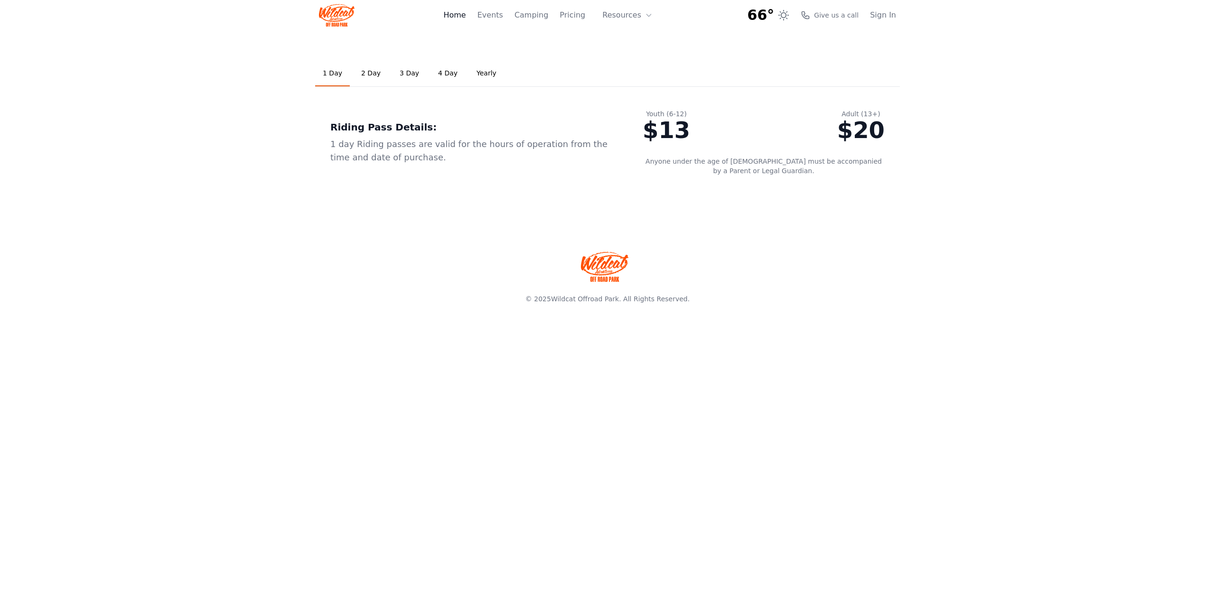  What do you see at coordinates (448, 74) in the screenshot?
I see `a: 4 Day` at bounding box center [448, 74].